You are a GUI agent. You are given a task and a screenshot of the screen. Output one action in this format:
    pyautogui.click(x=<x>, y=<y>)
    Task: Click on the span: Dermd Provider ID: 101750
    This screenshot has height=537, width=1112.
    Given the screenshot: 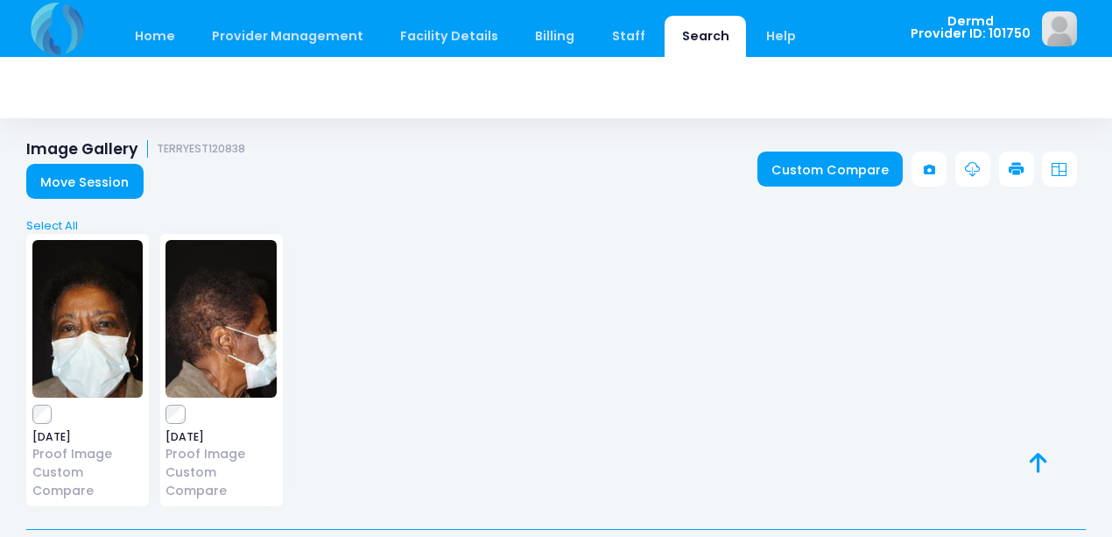 What is the action you would take?
    pyautogui.click(x=970, y=27)
    